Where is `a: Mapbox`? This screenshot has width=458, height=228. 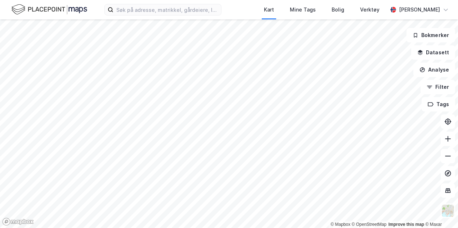 a: Mapbox is located at coordinates (340, 225).